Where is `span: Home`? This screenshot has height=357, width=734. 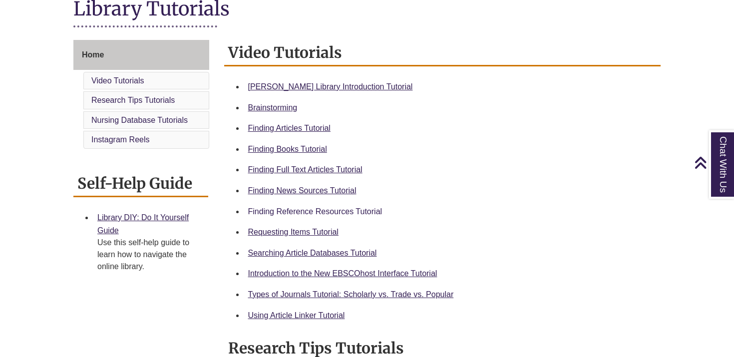
span: Home is located at coordinates (93, 54).